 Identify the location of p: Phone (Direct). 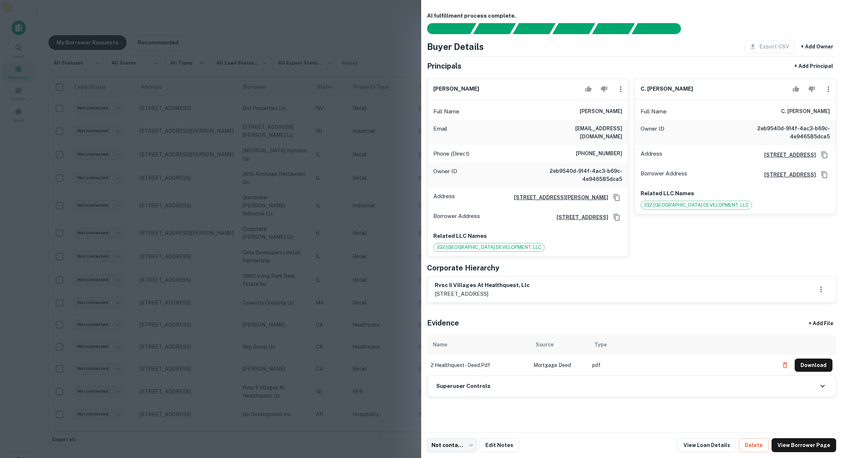
(451, 154).